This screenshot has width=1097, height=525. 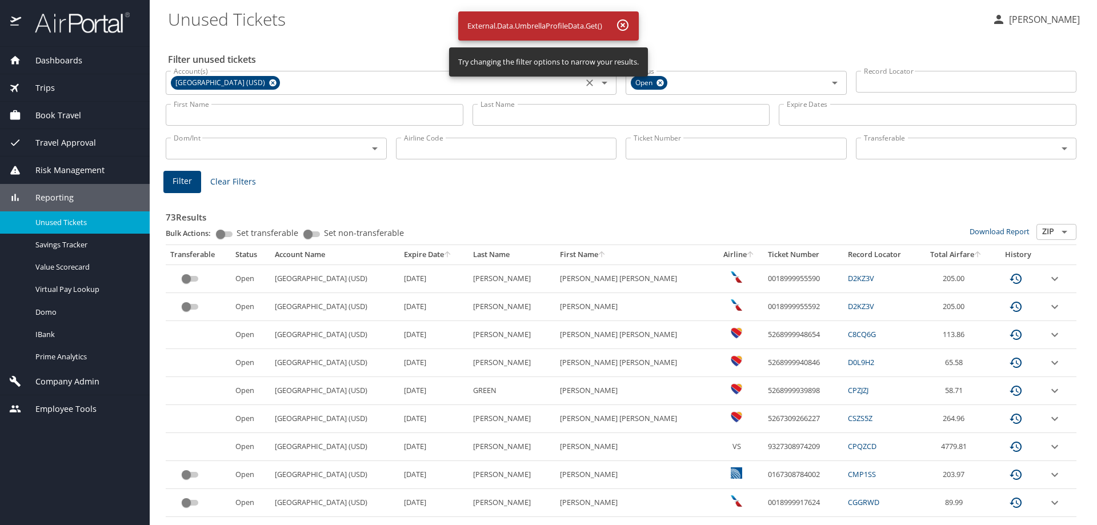 I want to click on th: First Name, so click(x=635, y=255).